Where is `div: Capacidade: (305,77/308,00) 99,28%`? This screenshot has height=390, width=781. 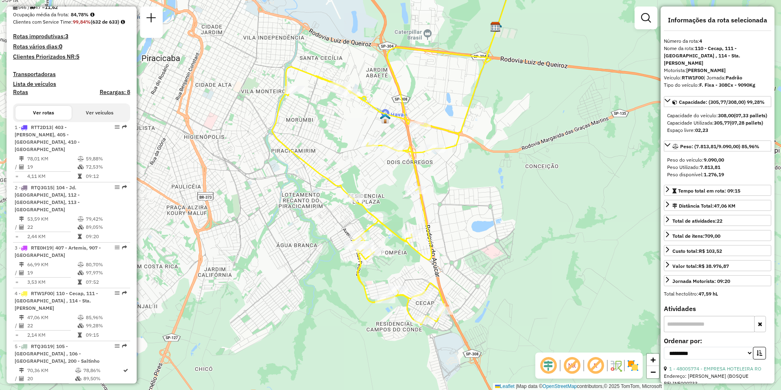
div: Capacidade: (305,77/308,00) 99,28% is located at coordinates (717, 123).